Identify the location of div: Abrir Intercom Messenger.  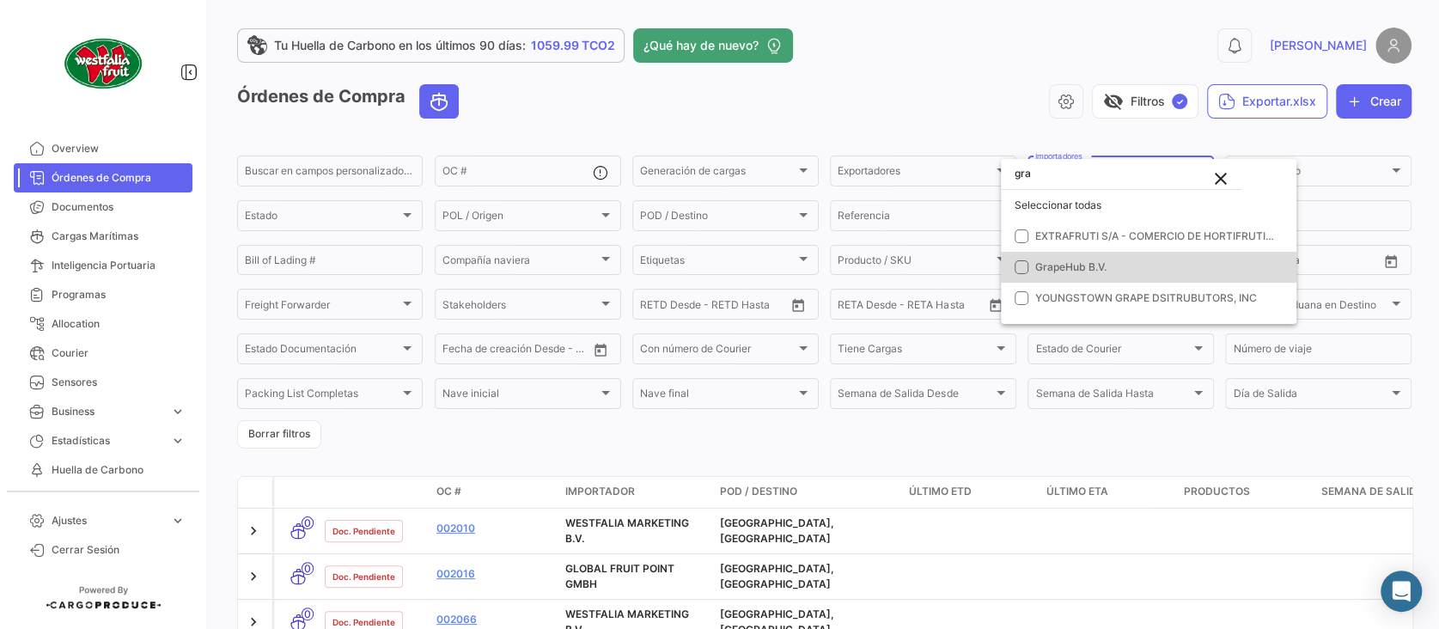
(1401, 591).